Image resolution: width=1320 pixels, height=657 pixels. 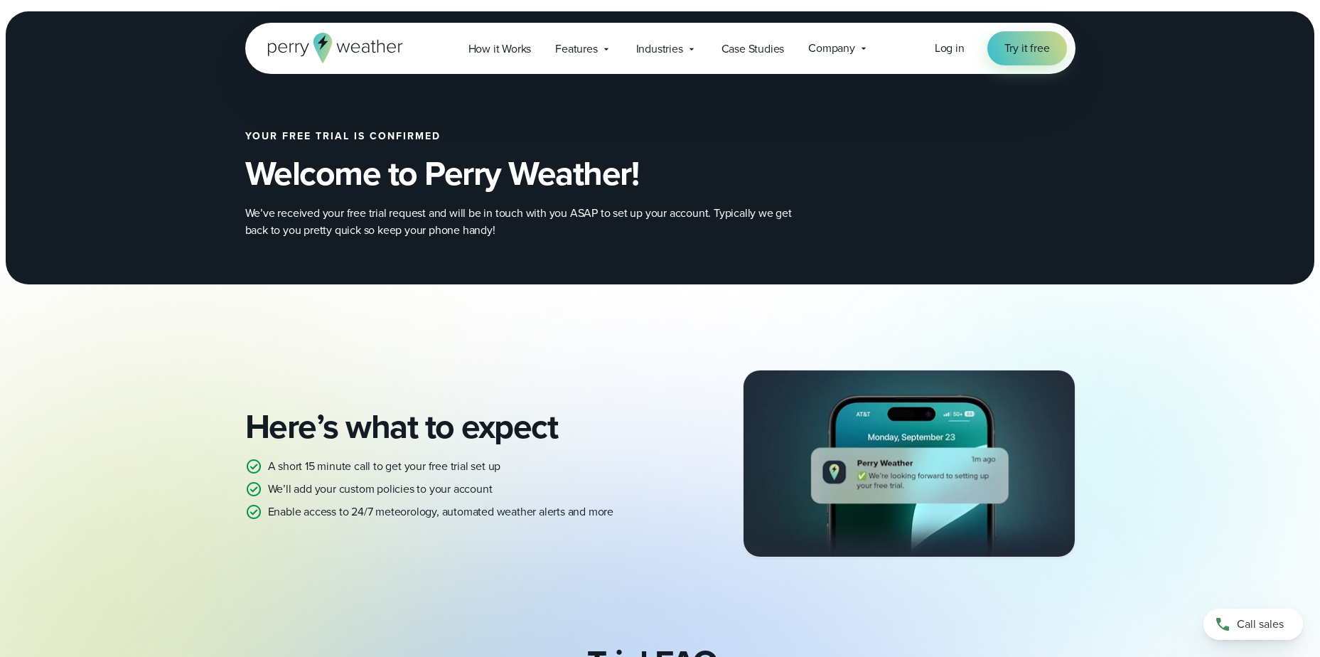 I want to click on h2: Your free trial is confirmed, so click(x=554, y=137).